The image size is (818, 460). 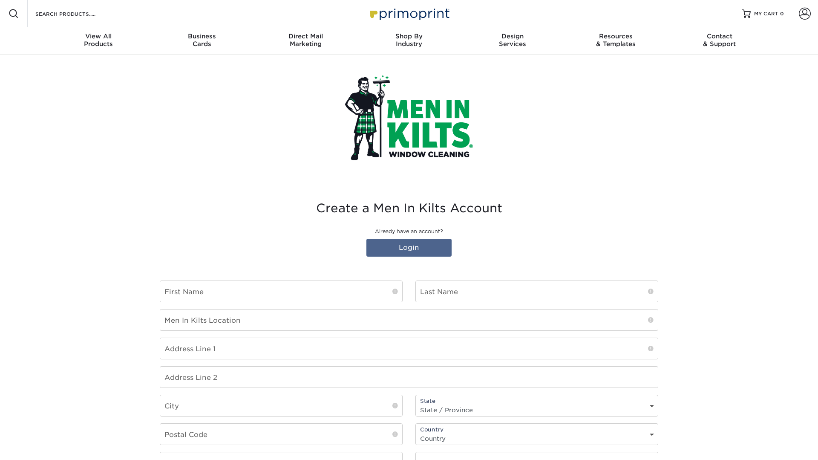 What do you see at coordinates (409, 13) in the screenshot?
I see `img: Primoprint` at bounding box center [409, 13].